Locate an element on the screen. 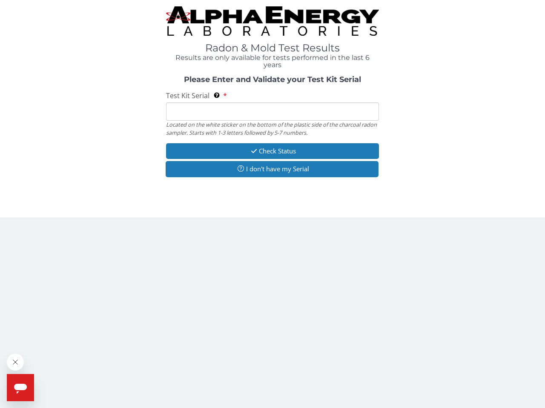 This screenshot has height=408, width=545. button: I don't have my Serial is located at coordinates (272, 169).